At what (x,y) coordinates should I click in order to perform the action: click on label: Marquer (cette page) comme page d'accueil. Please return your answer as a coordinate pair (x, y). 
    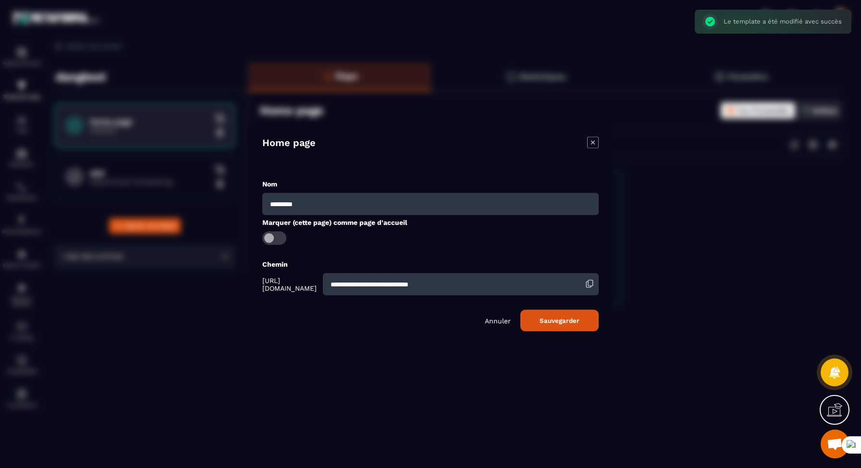
    Looking at the image, I should click on (335, 223).